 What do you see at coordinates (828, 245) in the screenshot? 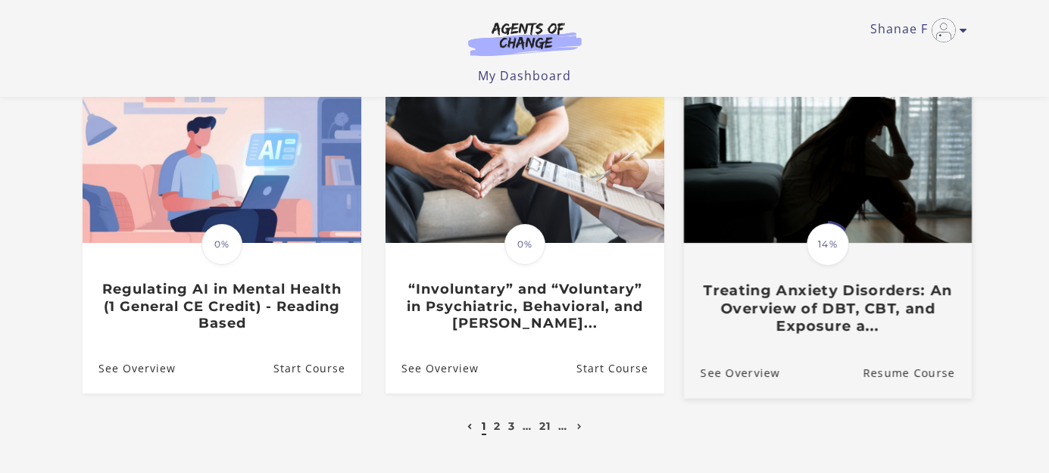
I see `span: 14%` at bounding box center [828, 245].